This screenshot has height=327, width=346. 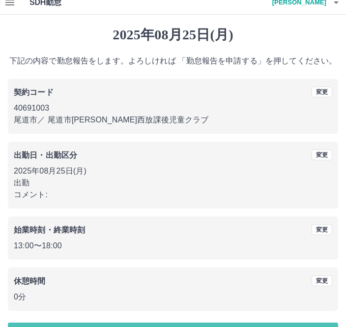 I want to click on b: 出勤日・出勤区分, so click(x=45, y=155).